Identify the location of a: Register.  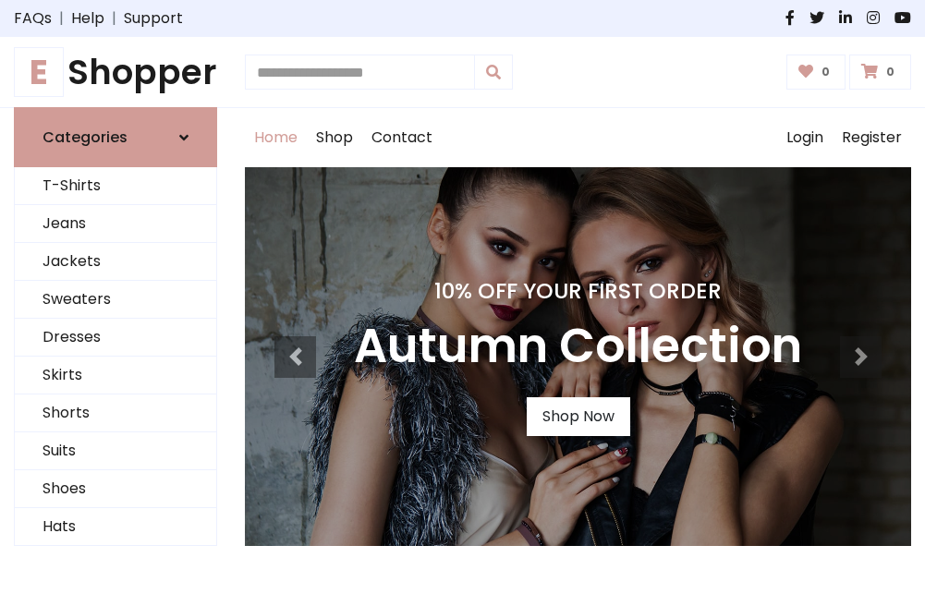
(871, 138).